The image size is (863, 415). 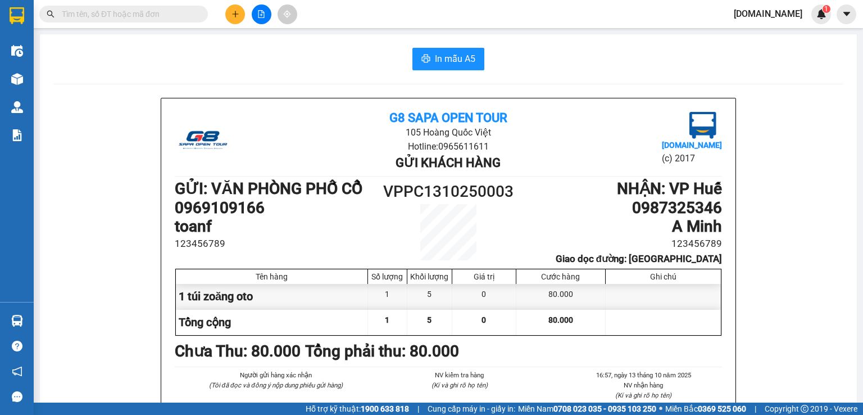 I want to click on b: Chưa Thu : 80.000, so click(x=238, y=351).